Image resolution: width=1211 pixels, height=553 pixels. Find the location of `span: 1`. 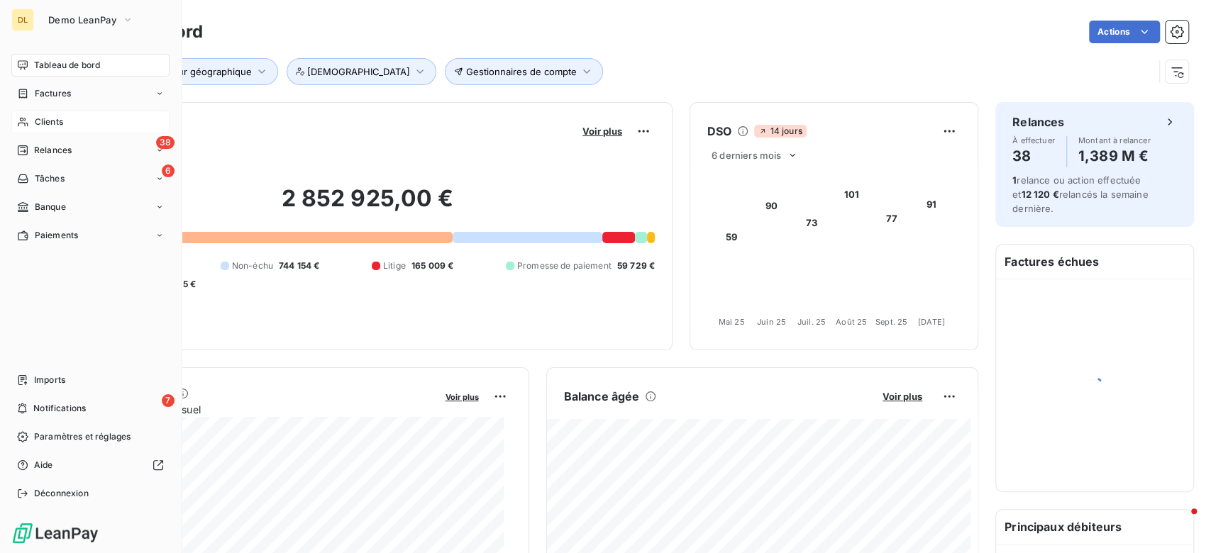

span: 1 is located at coordinates (1014, 180).